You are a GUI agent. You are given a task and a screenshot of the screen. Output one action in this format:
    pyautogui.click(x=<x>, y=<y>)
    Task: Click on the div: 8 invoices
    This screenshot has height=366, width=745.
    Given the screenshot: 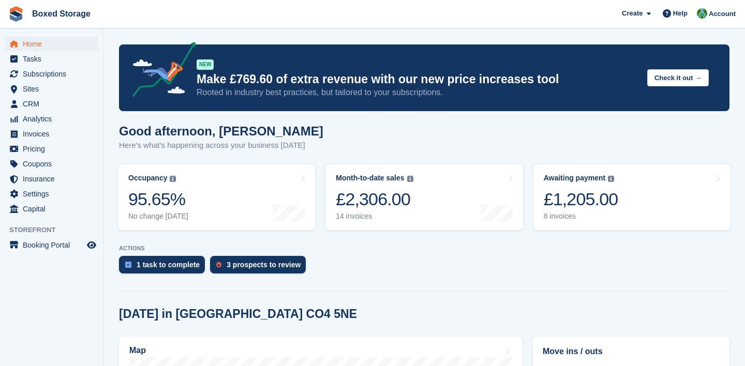 What is the action you would take?
    pyautogui.click(x=581, y=216)
    